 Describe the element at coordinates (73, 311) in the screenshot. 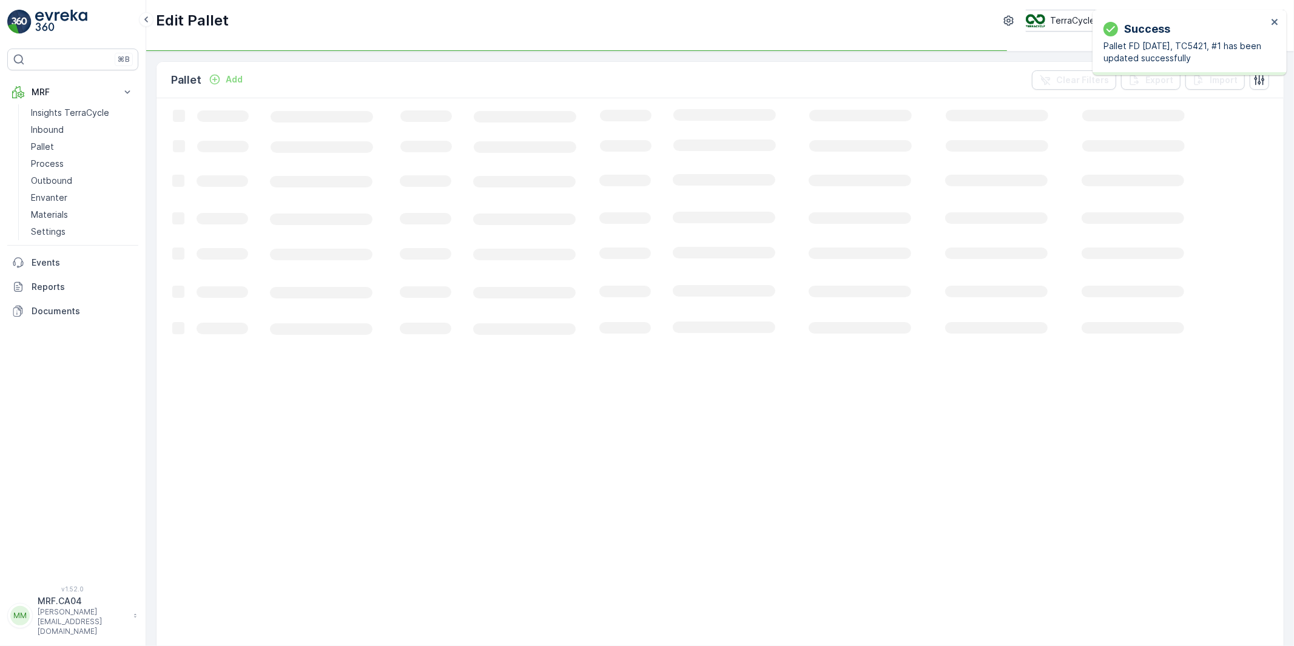

I see `a: Documents` at that location.